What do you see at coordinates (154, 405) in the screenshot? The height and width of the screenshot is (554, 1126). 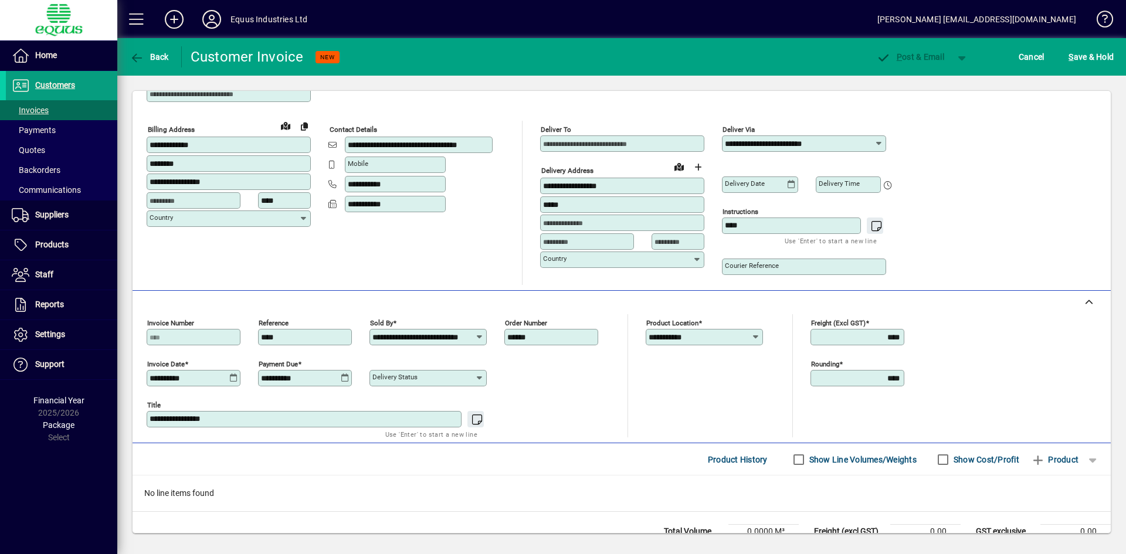 I see `mat-label: Title` at bounding box center [154, 405].